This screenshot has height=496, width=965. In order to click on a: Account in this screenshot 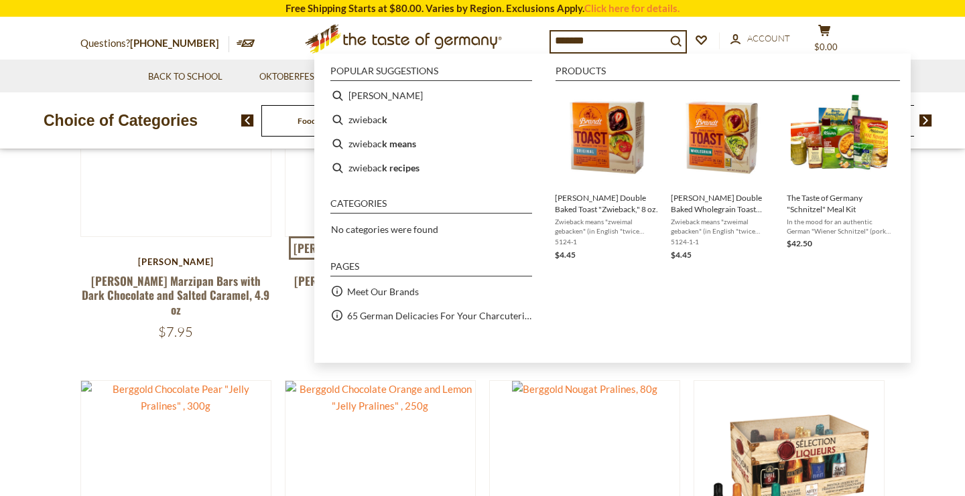, I will do `click(760, 39)`.